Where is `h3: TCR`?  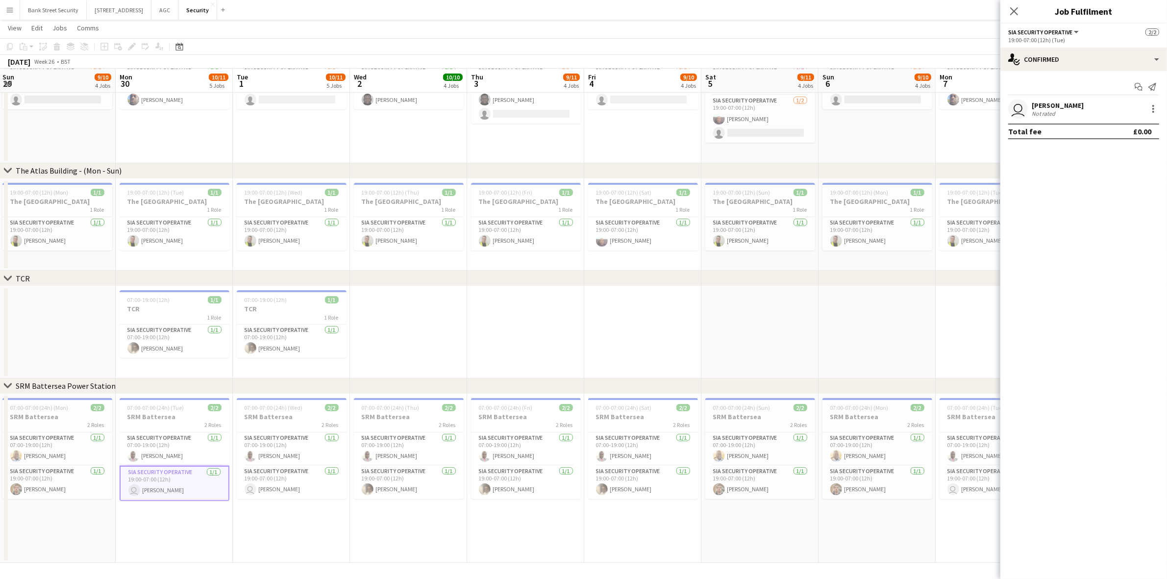
h3: TCR is located at coordinates (175, 309).